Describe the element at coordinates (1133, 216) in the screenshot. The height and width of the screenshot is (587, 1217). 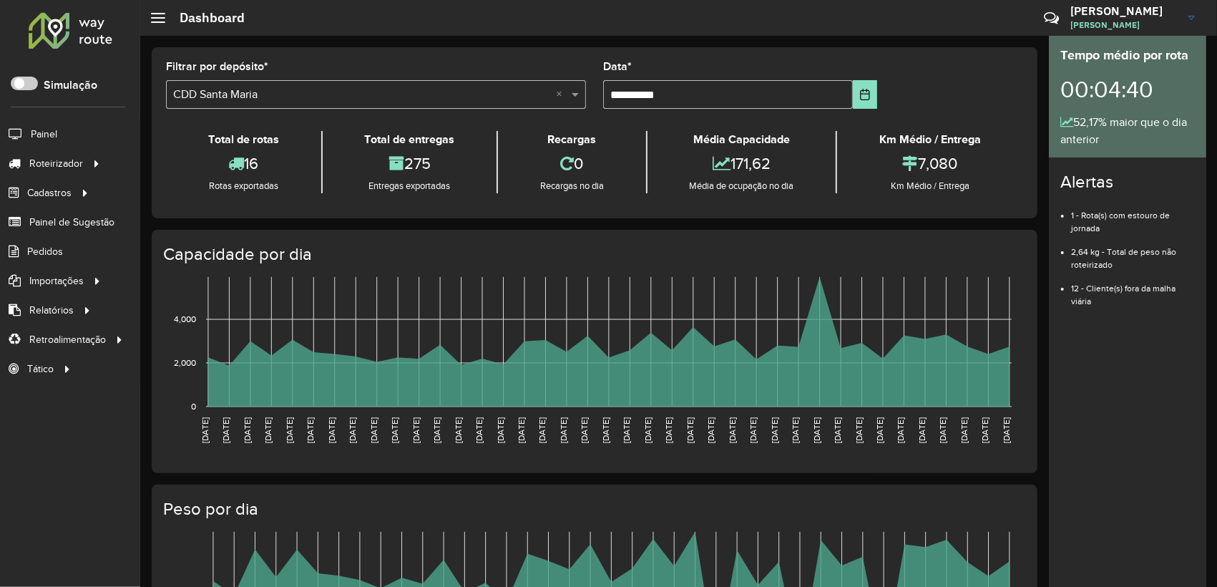
I see `li: 1 - Rota(s) com estouro de jornada` at that location.